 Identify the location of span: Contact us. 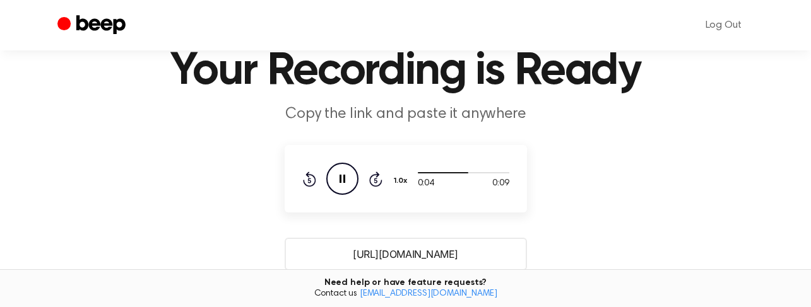
(405, 295).